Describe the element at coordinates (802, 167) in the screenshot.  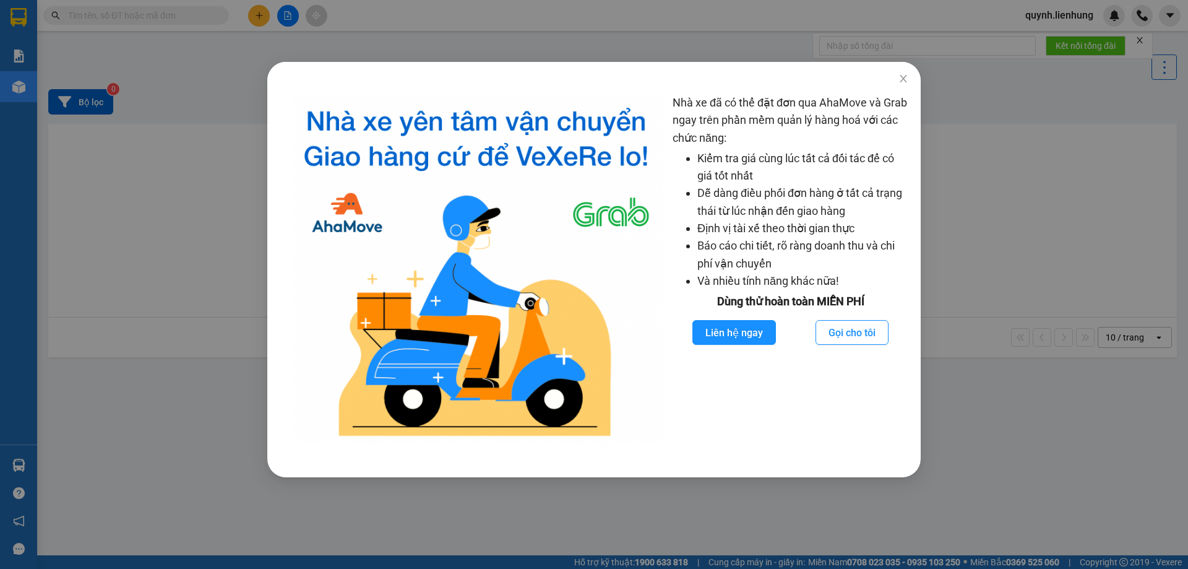
I see `li: Kiểm tra giá cùng lúc tất cả đối tác để có giá tốt nhất` at that location.